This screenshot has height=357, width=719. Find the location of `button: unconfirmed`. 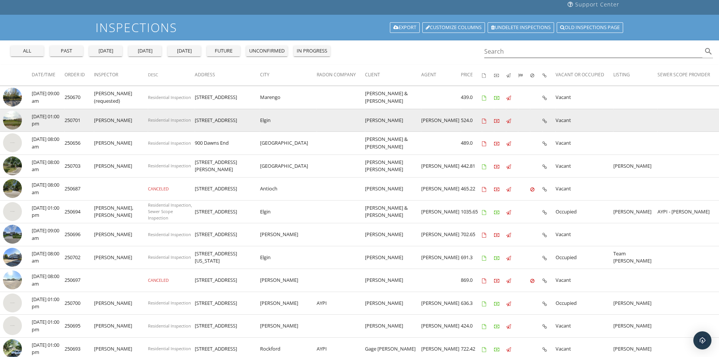

button: unconfirmed is located at coordinates (267, 51).